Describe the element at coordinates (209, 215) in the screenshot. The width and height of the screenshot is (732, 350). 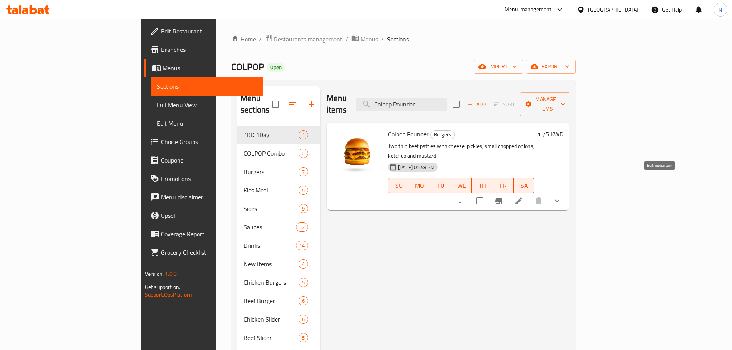
I see `span: Upsell` at that location.